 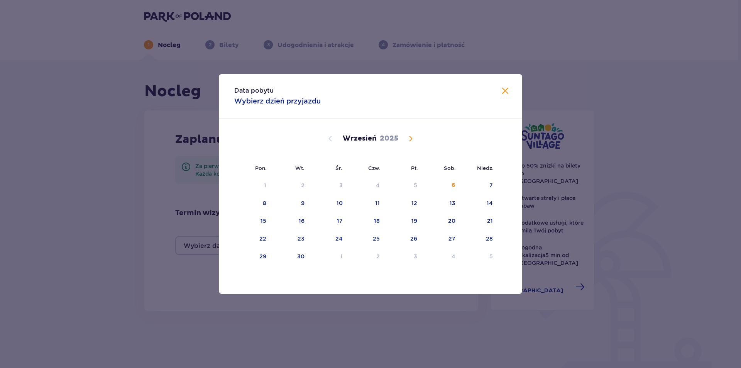 I want to click on small: Wt., so click(x=300, y=168).